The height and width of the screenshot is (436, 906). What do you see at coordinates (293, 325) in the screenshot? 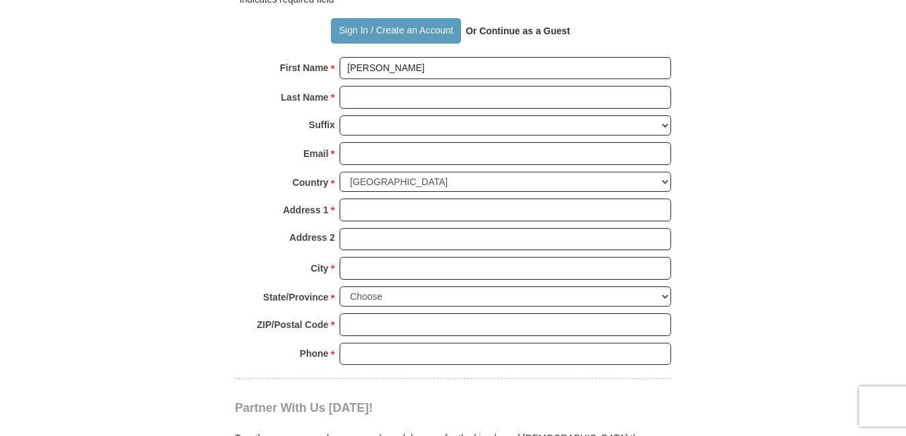
I see `strong: ZIP/Postal Code` at bounding box center [293, 325].